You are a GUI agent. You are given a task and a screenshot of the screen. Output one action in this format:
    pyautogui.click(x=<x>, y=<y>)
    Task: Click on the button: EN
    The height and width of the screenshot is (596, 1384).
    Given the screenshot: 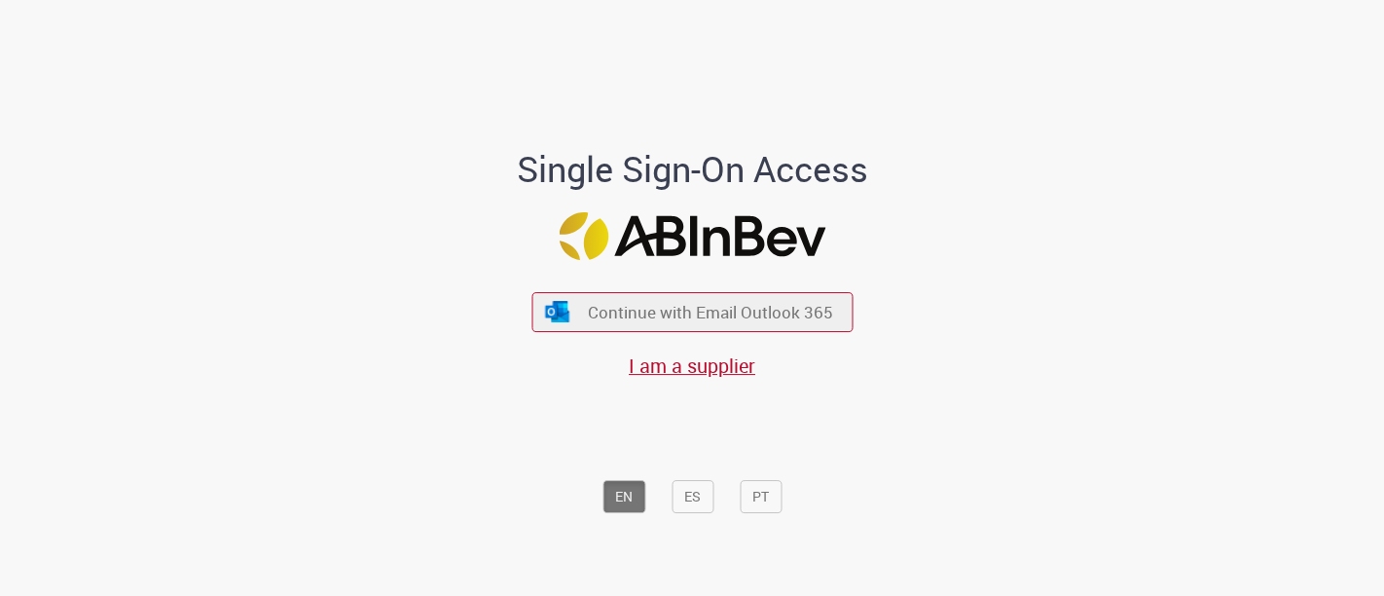 What is the action you would take?
    pyautogui.click(x=624, y=496)
    